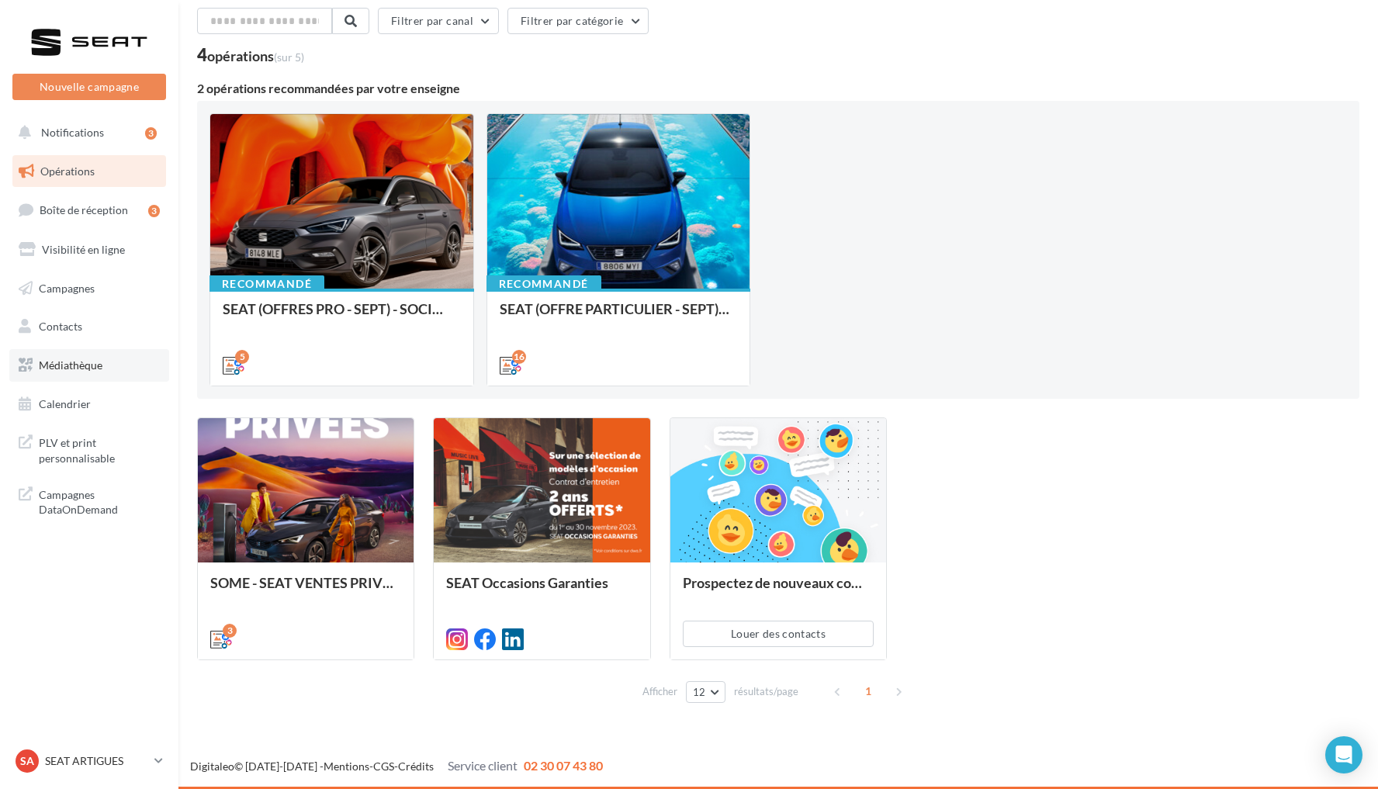 The image size is (1378, 789). What do you see at coordinates (306, 590) in the screenshot?
I see `div: SOME - SEAT VENTES PRIVEES` at bounding box center [306, 590].